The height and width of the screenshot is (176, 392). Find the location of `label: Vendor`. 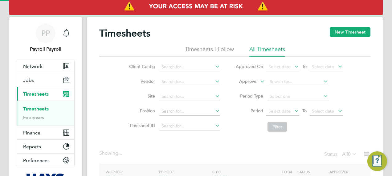

label: Vendor is located at coordinates (141, 81).